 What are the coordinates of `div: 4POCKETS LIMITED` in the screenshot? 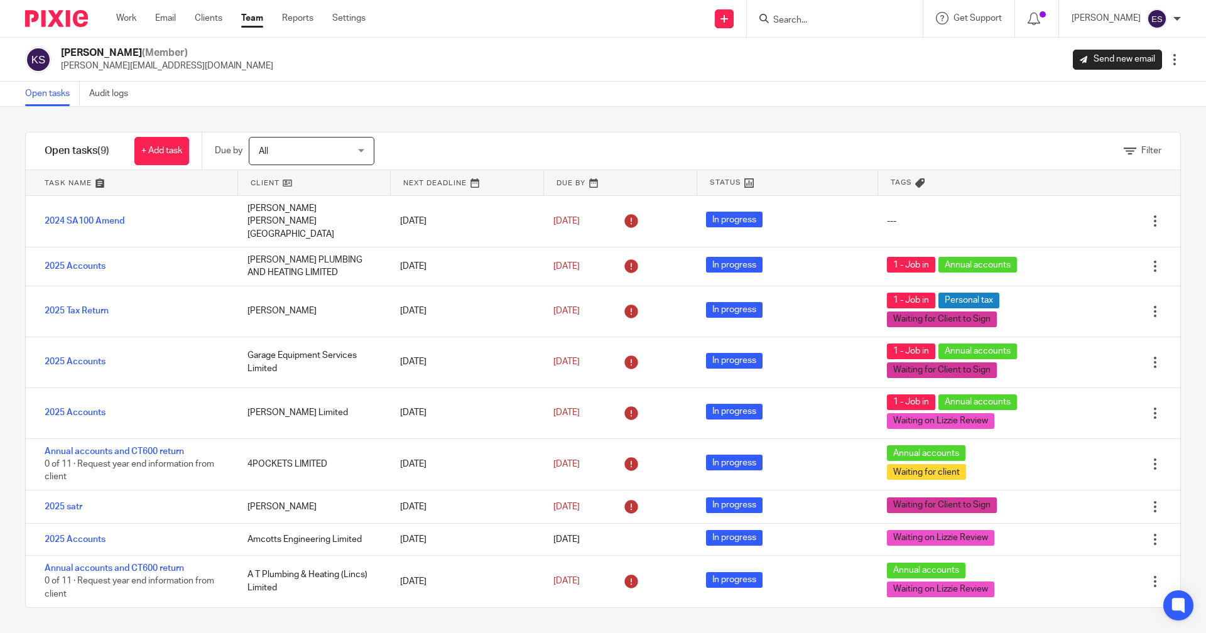 It's located at (311, 464).